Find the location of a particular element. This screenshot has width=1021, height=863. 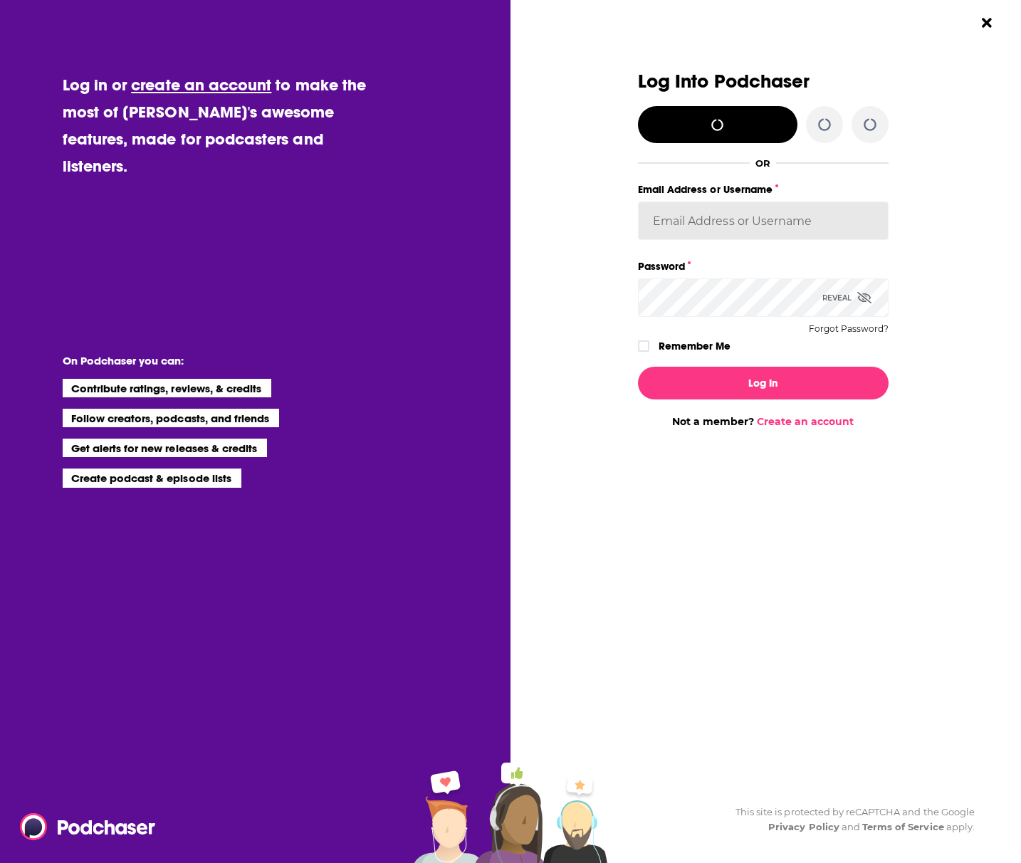

a: Privacy Policy is located at coordinates (804, 826).